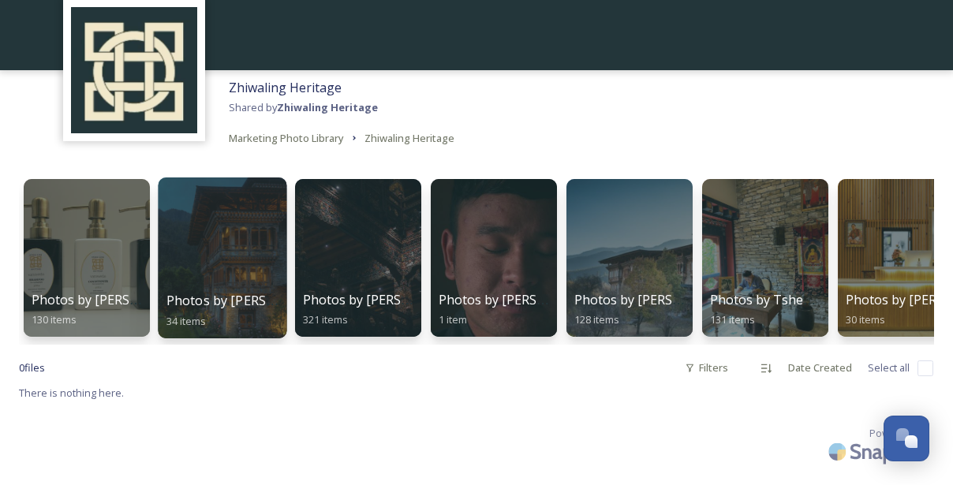 The image size is (953, 485). I want to click on span: Shared by, so click(303, 107).